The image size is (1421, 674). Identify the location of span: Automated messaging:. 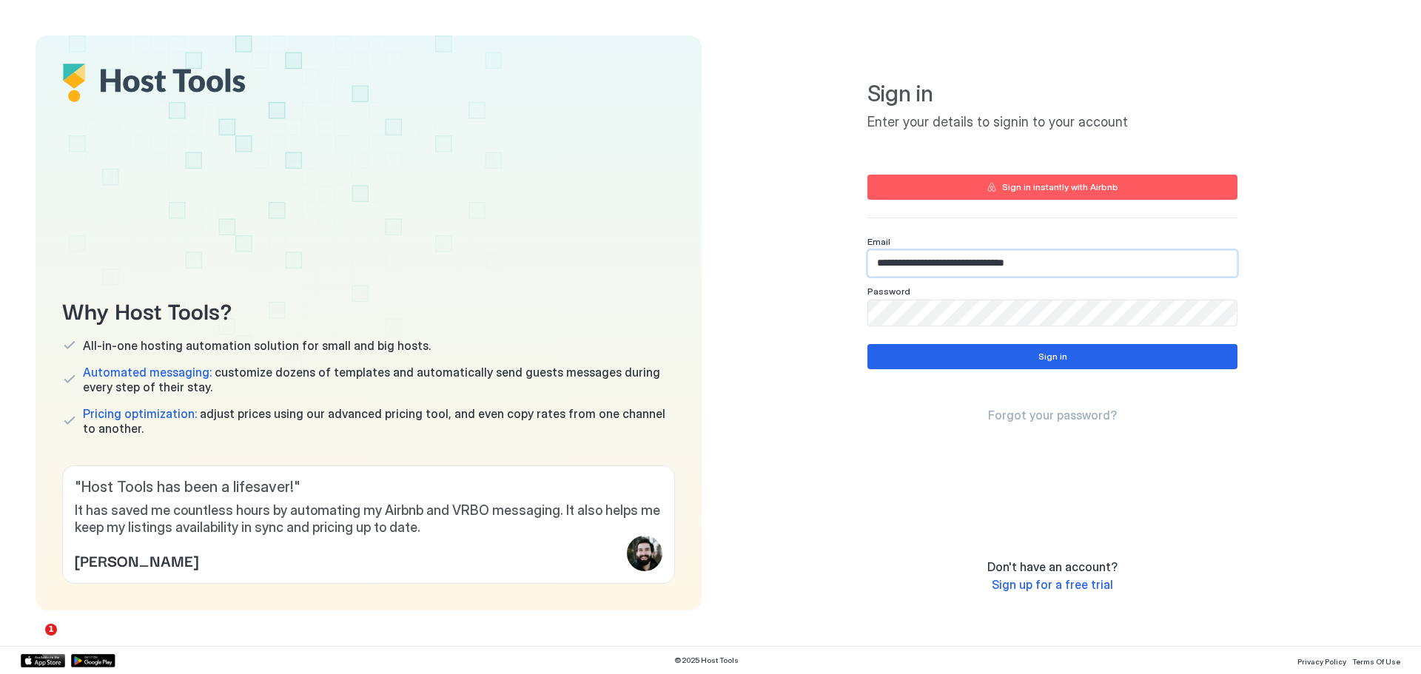
(147, 372).